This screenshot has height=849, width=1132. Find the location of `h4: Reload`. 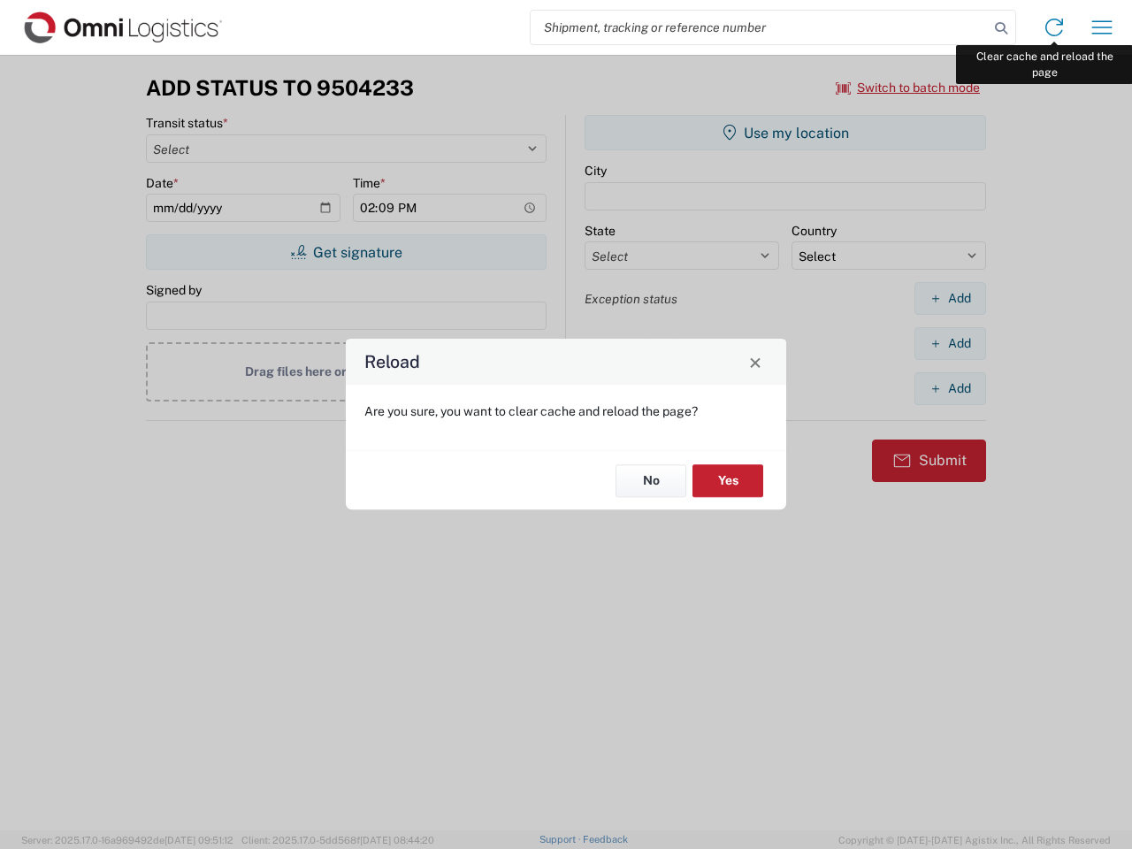

h4: Reload is located at coordinates (392, 362).